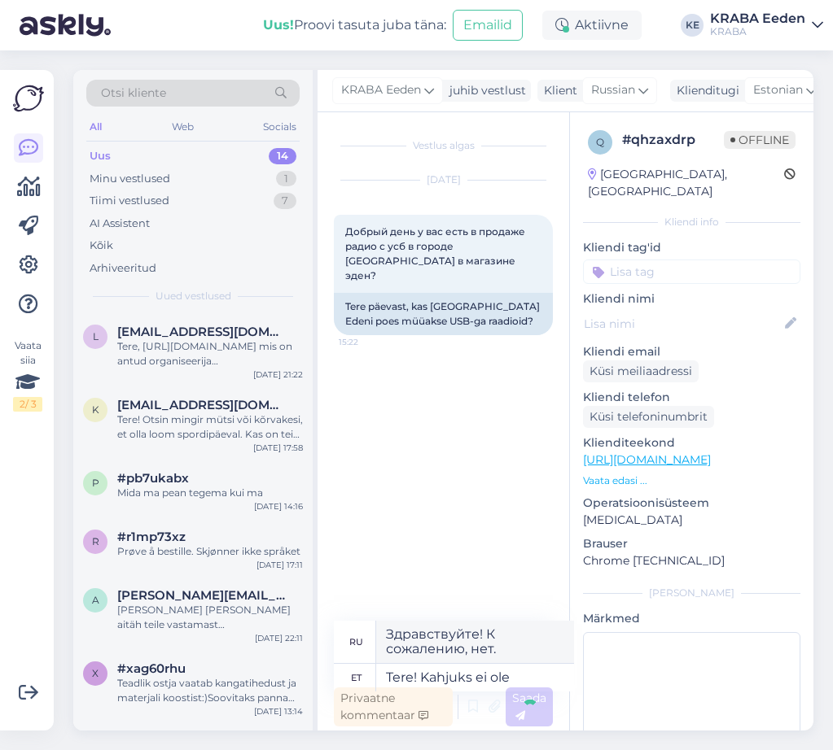 This screenshot has width=833, height=750. Describe the element at coordinates (28, 375) in the screenshot. I see `div: Vaata siia` at that location.